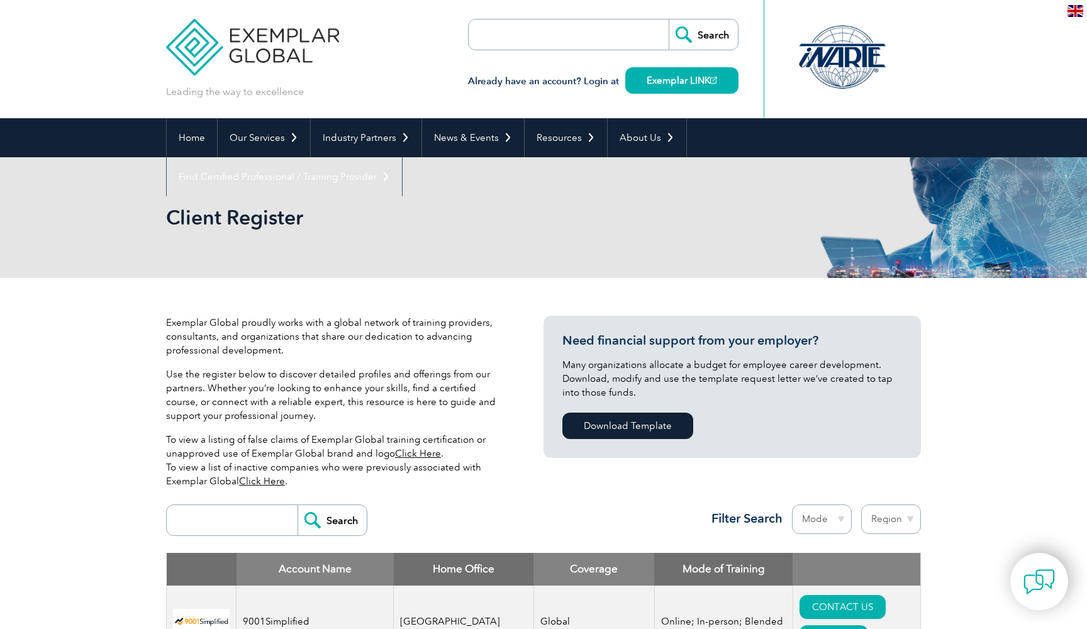  Describe the element at coordinates (1039, 582) in the screenshot. I see `img: contact-chat.png` at that location.